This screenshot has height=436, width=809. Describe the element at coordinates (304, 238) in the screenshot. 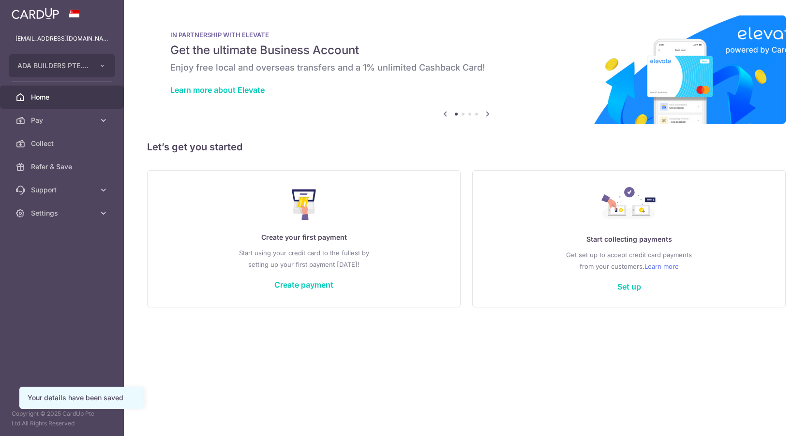

I see `p: Create your first payment` at that location.